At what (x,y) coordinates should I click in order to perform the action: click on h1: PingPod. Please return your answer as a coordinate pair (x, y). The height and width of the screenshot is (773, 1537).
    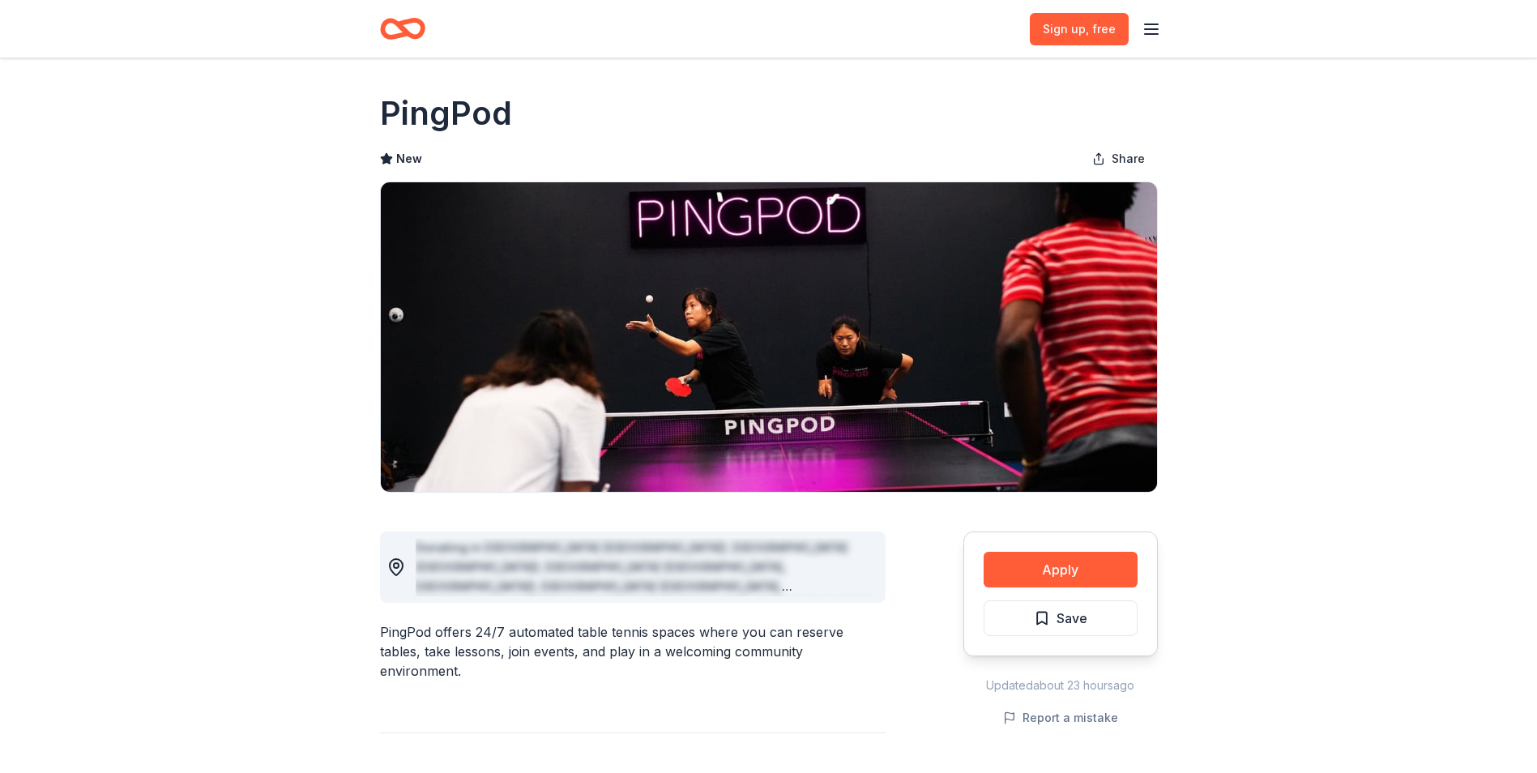
    Looking at the image, I should click on (446, 113).